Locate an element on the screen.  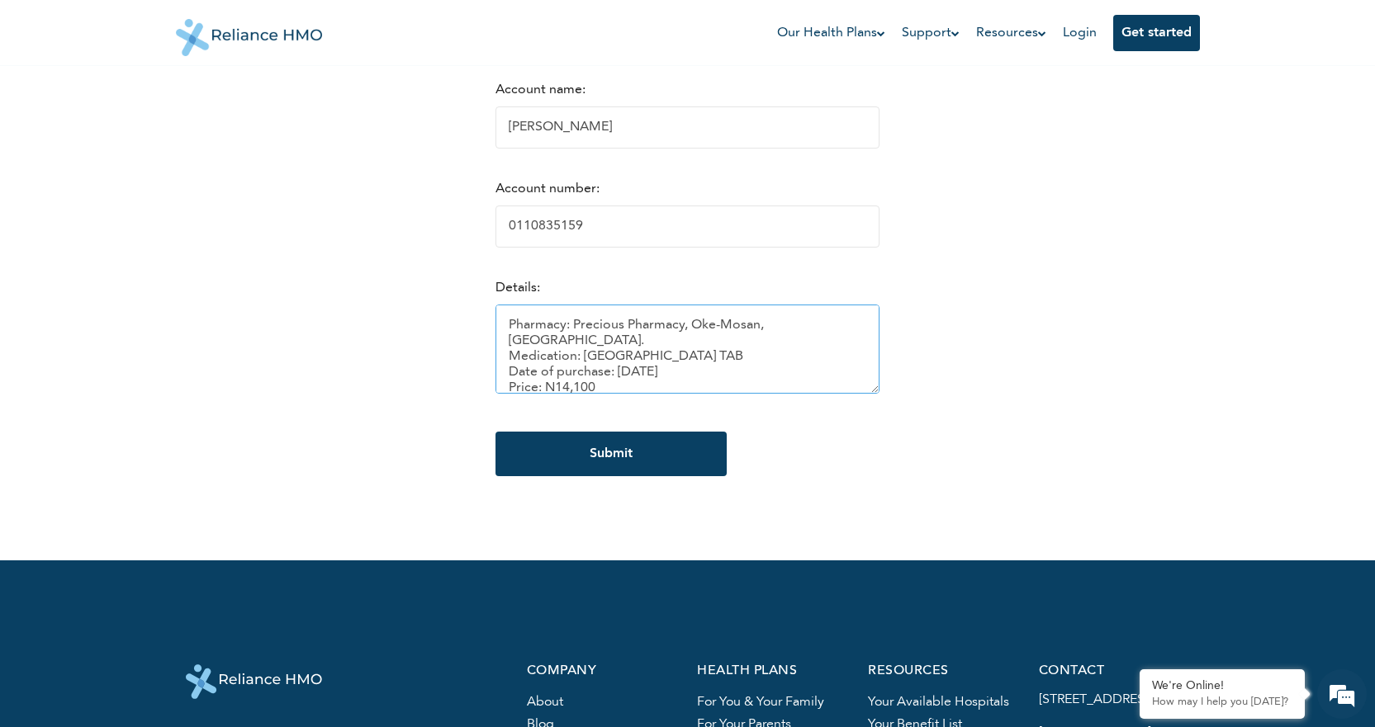
a: Your available hospitals is located at coordinates (938, 703).